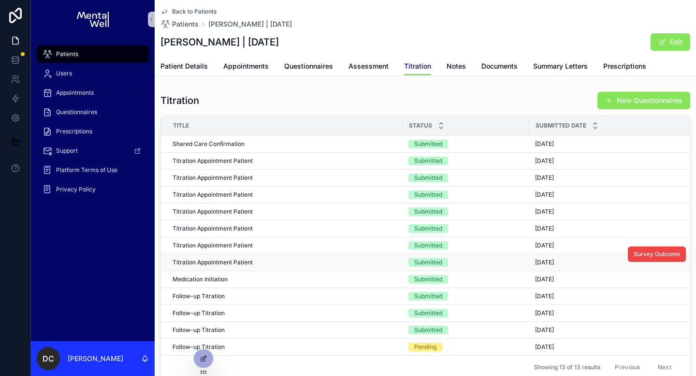  Describe the element at coordinates (500, 67) in the screenshot. I see `a: Documents` at that location.